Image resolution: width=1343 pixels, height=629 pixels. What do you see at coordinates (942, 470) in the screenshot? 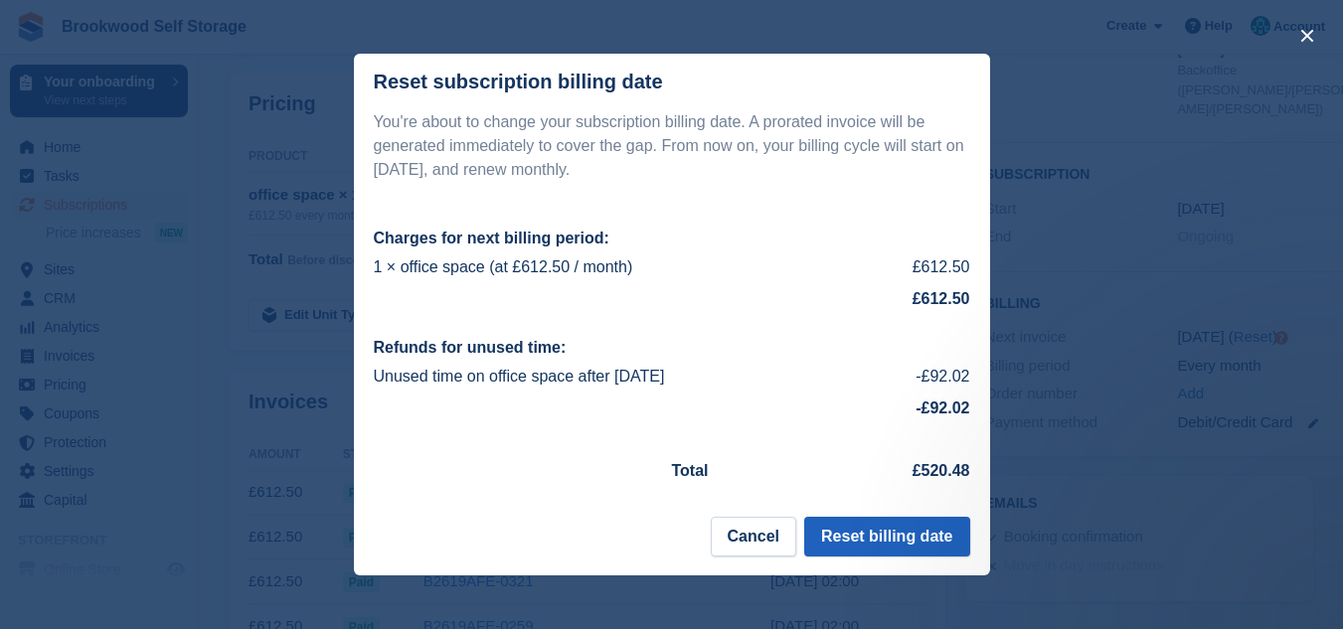
I see `strong: £520.48` at bounding box center [942, 470].